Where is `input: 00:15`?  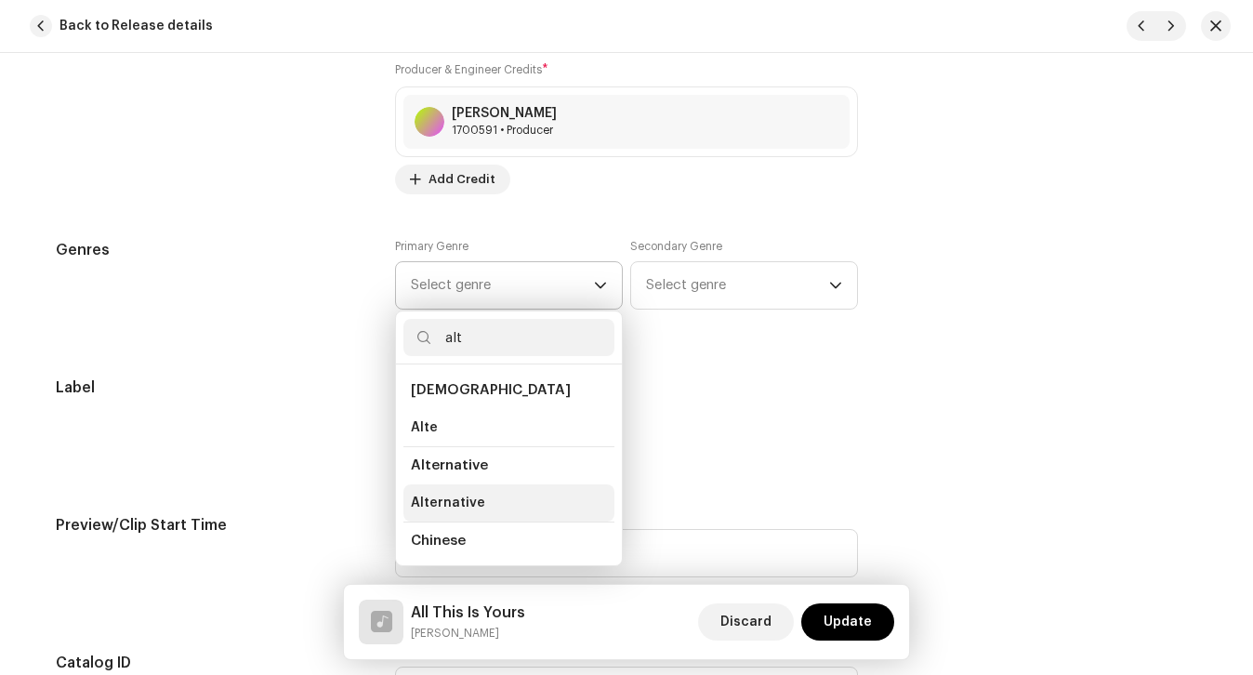 input: 00:15 is located at coordinates (627, 553).